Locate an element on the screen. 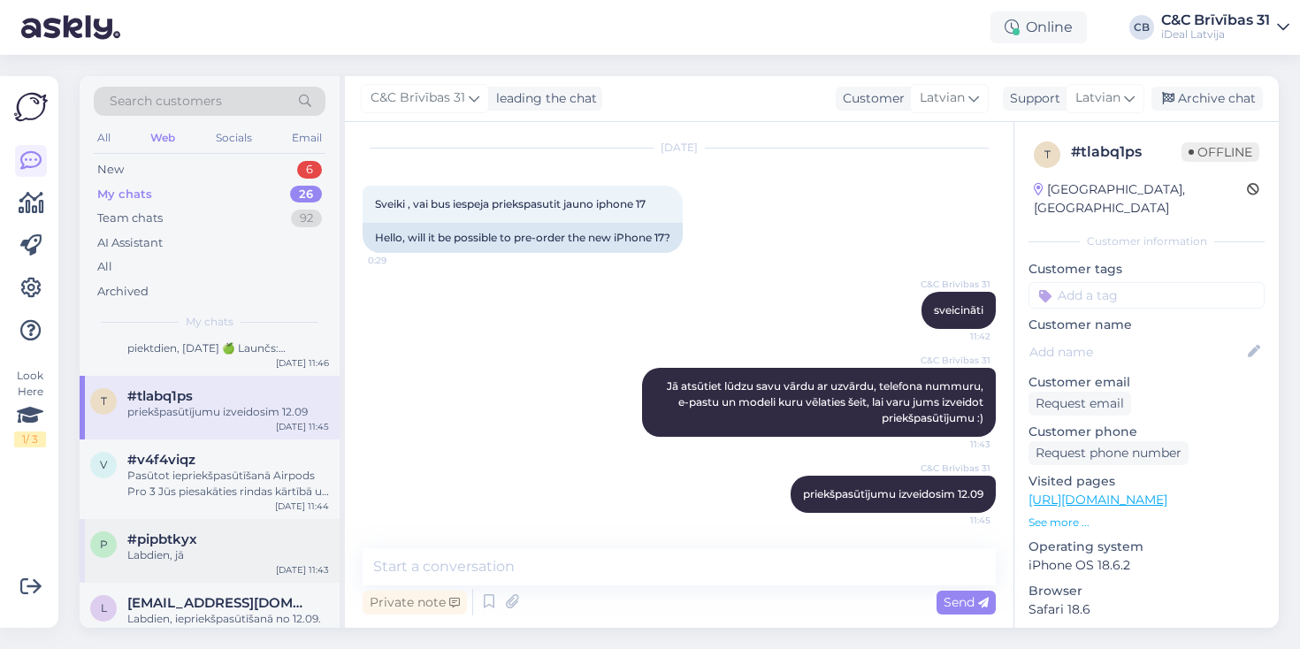  div: priekšpasūtījumu izveidosim 12.09 is located at coordinates (228, 412).